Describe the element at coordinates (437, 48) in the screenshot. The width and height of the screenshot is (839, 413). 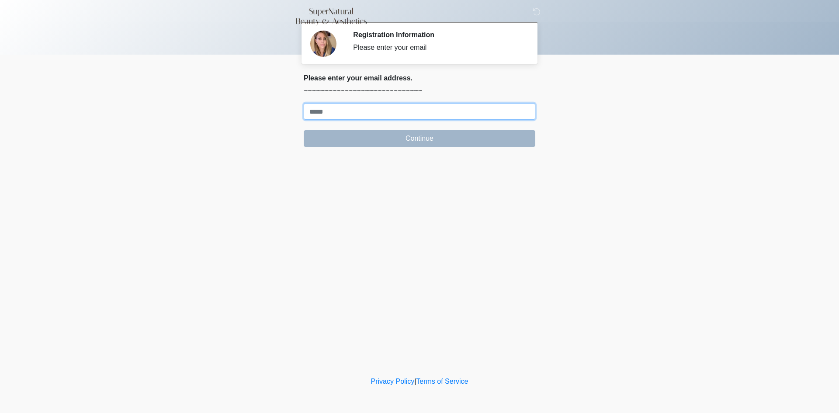
I see `div: Please enter your email` at that location.